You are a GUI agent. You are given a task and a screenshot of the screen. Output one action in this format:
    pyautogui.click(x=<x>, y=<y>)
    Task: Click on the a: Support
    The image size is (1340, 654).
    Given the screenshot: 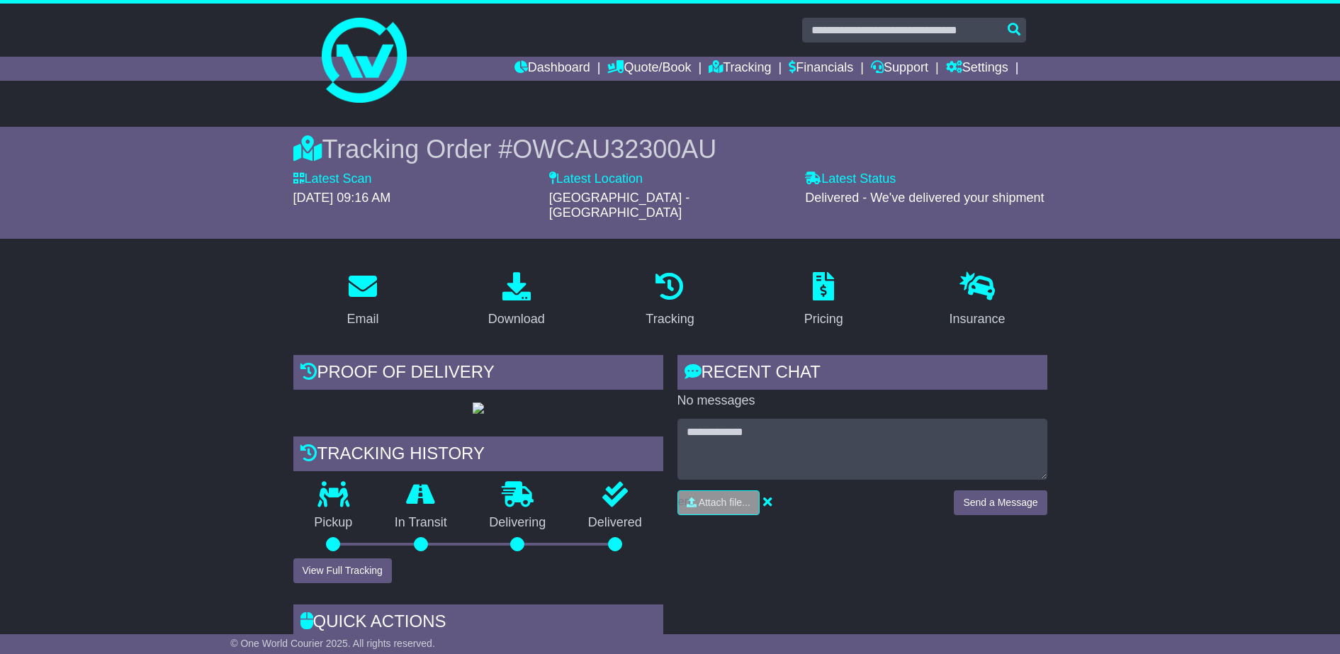 What is the action you would take?
    pyautogui.click(x=899, y=69)
    